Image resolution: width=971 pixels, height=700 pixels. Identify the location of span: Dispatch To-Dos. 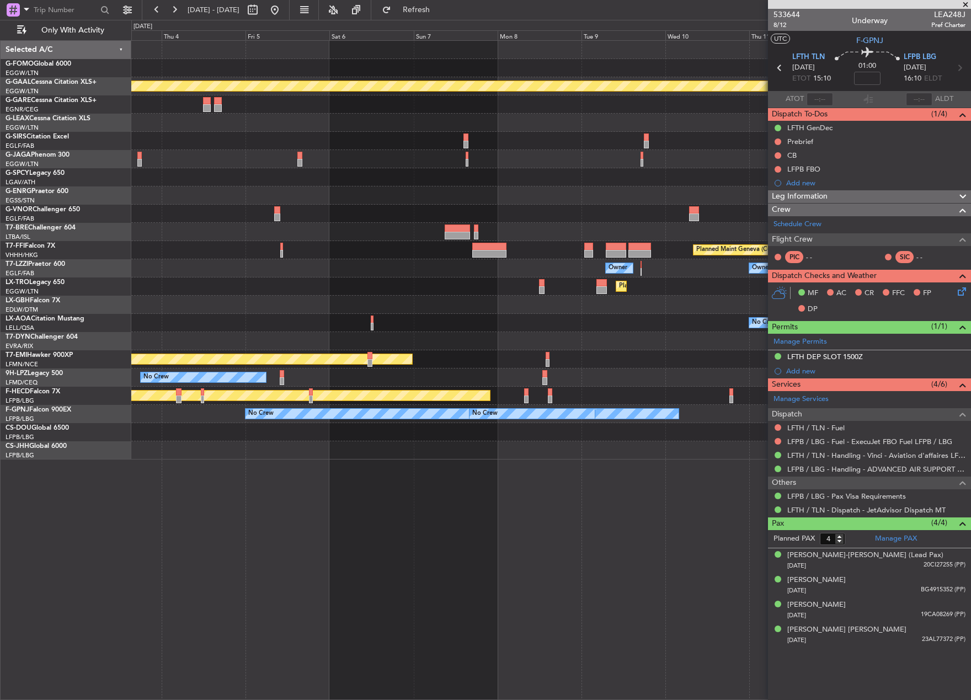
(800, 114).